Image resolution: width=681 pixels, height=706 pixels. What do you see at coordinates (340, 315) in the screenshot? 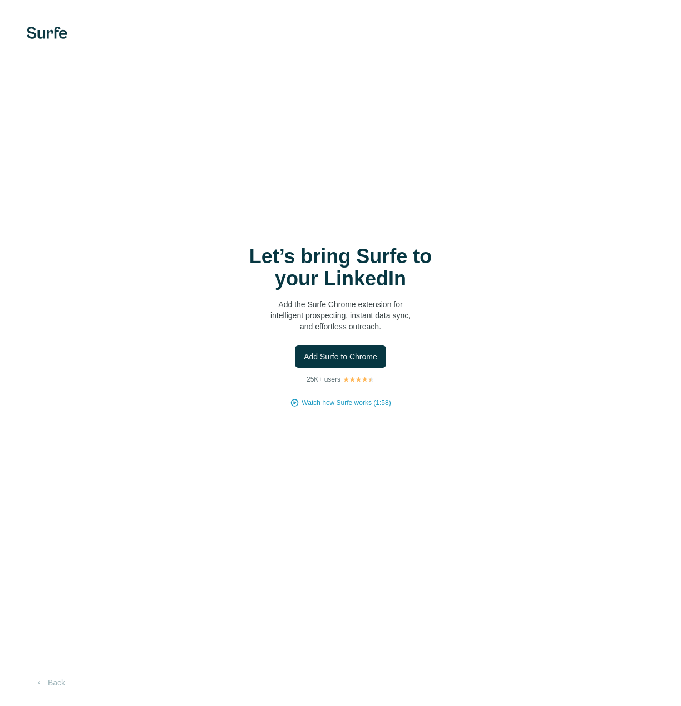
I see `p: Add the Surfe Chrome extension for intelligent prospecting, instant data sync, and effortless out...` at bounding box center [340, 315].